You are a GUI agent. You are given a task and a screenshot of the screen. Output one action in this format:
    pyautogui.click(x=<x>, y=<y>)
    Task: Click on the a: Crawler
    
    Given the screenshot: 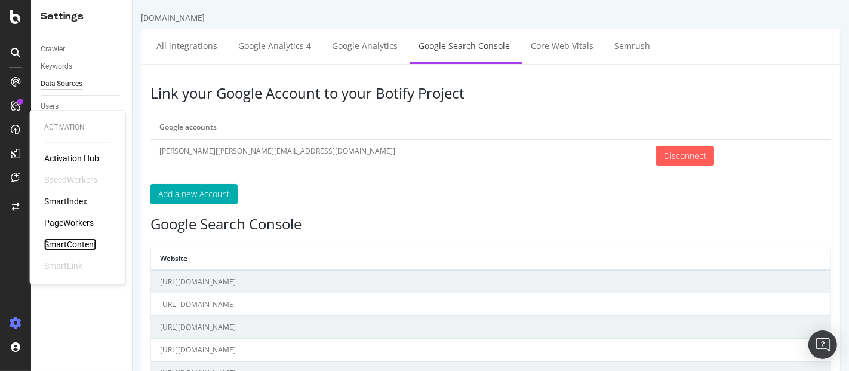 What is the action you would take?
    pyautogui.click(x=82, y=49)
    